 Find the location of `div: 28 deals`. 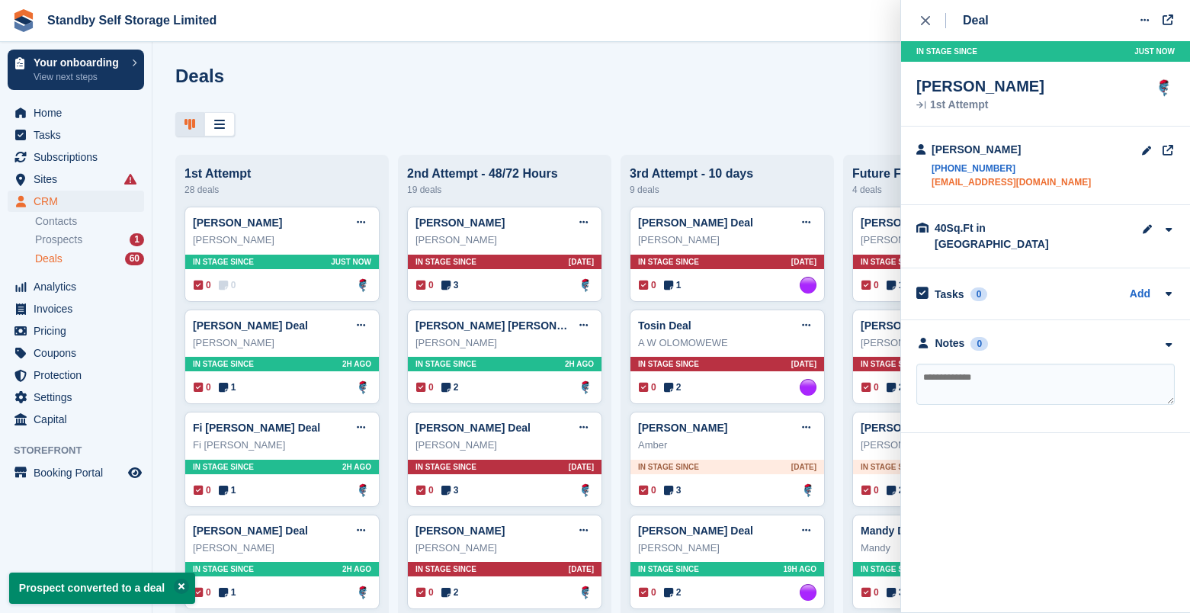

div: 28 deals is located at coordinates (282, 190).